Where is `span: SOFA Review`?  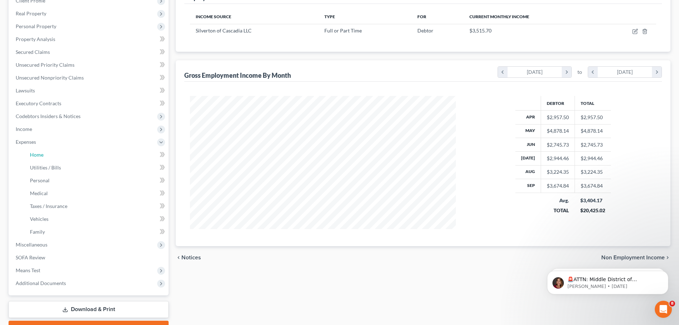
span: SOFA Review is located at coordinates (30, 257).